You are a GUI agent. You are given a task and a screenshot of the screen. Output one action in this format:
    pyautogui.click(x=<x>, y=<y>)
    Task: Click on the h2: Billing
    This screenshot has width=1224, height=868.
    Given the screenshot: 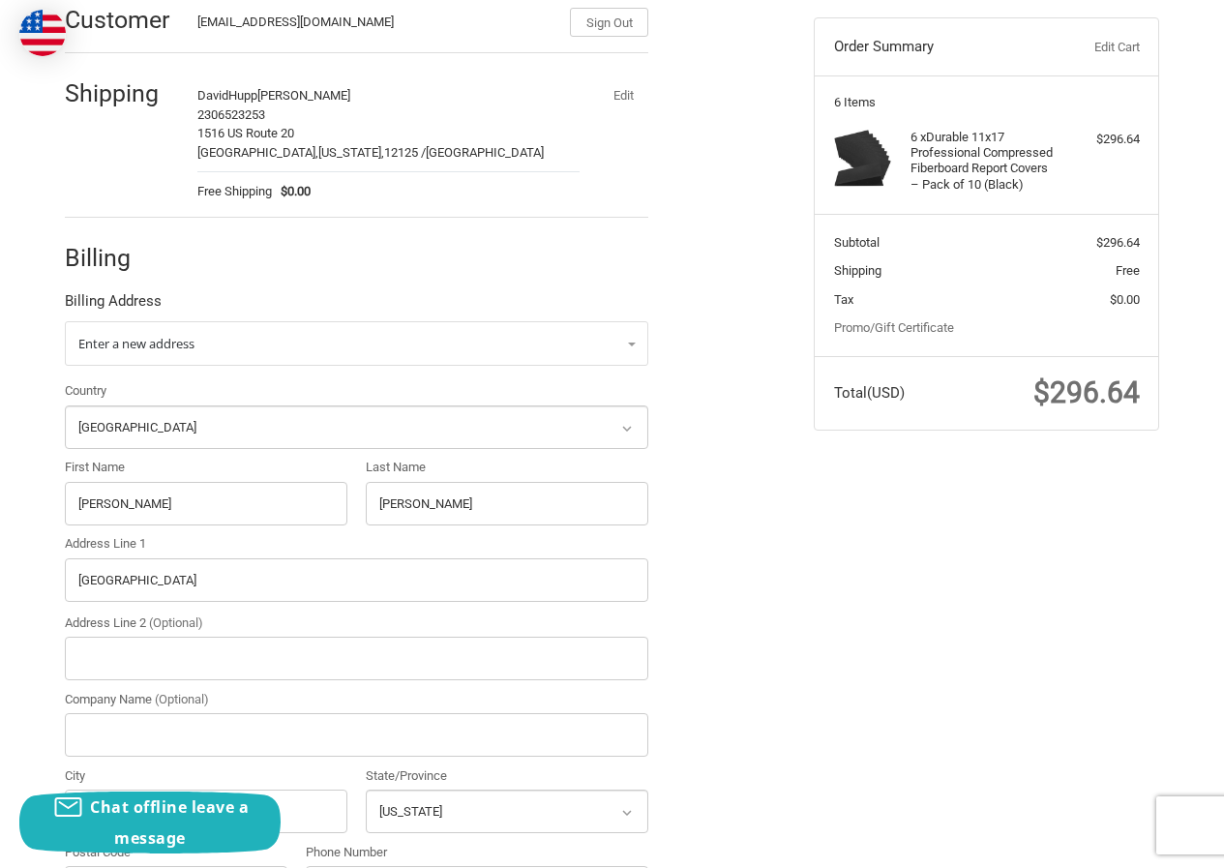 What is the action you would take?
    pyautogui.click(x=121, y=257)
    